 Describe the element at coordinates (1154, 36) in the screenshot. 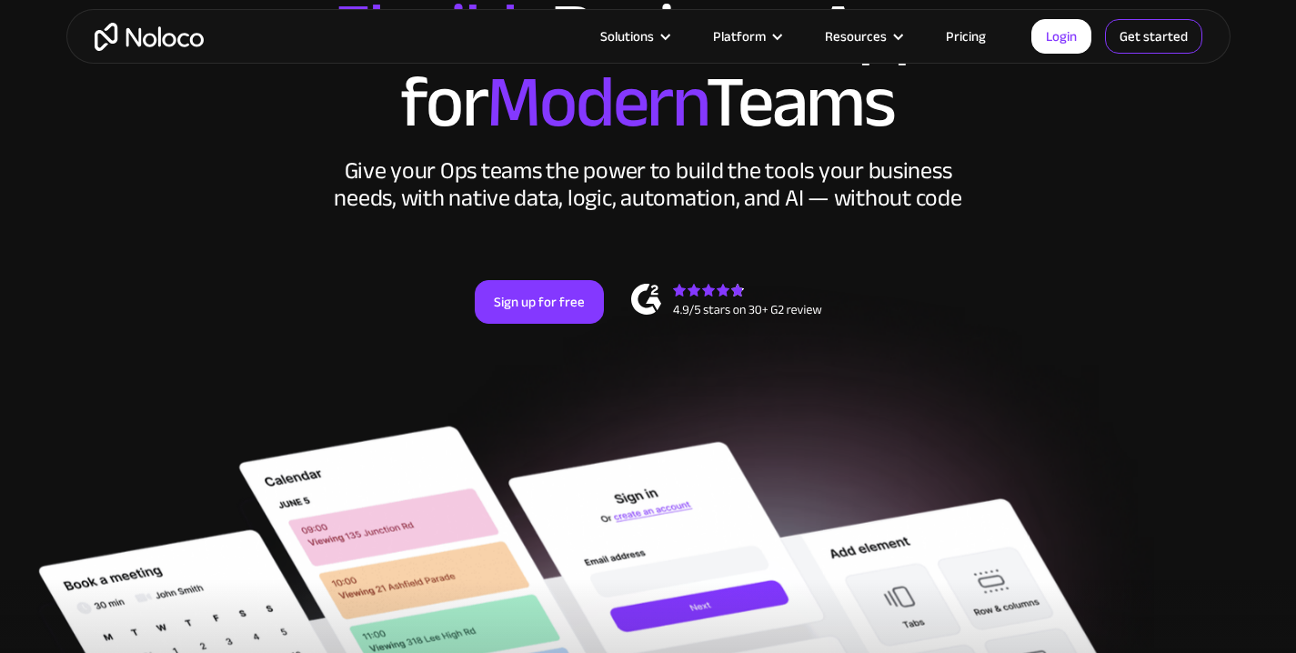

I see `a: Get started` at that location.